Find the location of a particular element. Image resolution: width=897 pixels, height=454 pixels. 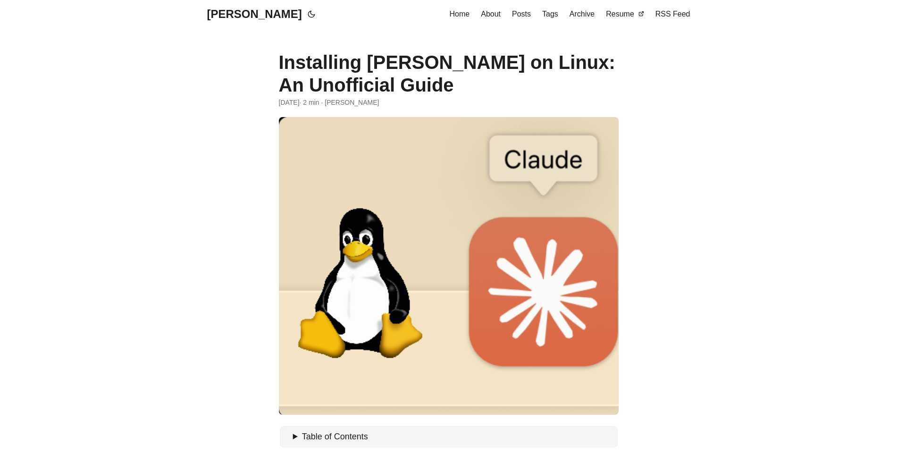

span: Home is located at coordinates (459, 14).